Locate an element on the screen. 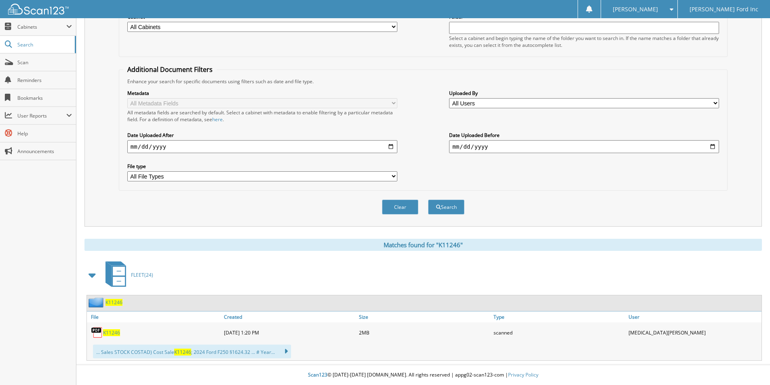  button: Search is located at coordinates (446, 207).